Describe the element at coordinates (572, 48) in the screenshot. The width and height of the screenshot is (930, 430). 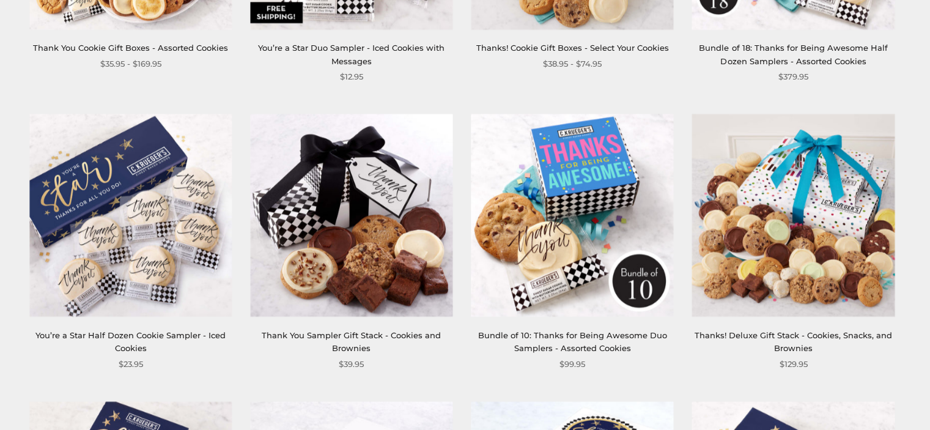
I see `a: Thanks! Cookie Gift Boxes - Select Your Cookies` at that location.